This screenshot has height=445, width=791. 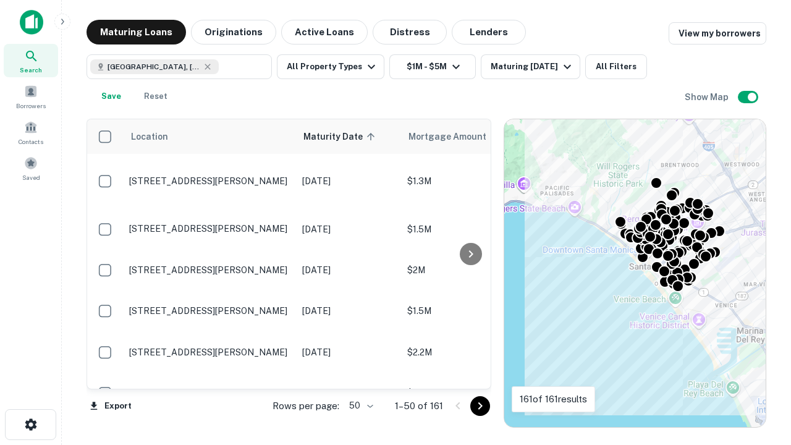 What do you see at coordinates (433, 67) in the screenshot?
I see `button: $1M - $5M` at bounding box center [433, 67].